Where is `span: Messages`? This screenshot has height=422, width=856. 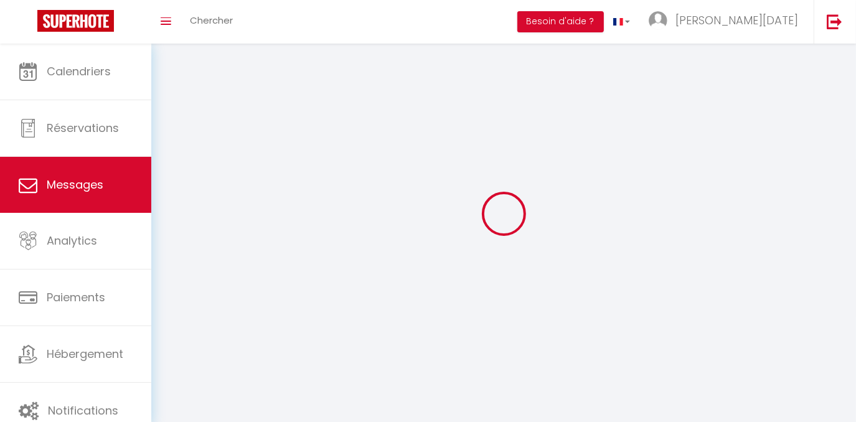
span: Messages is located at coordinates (75, 184).